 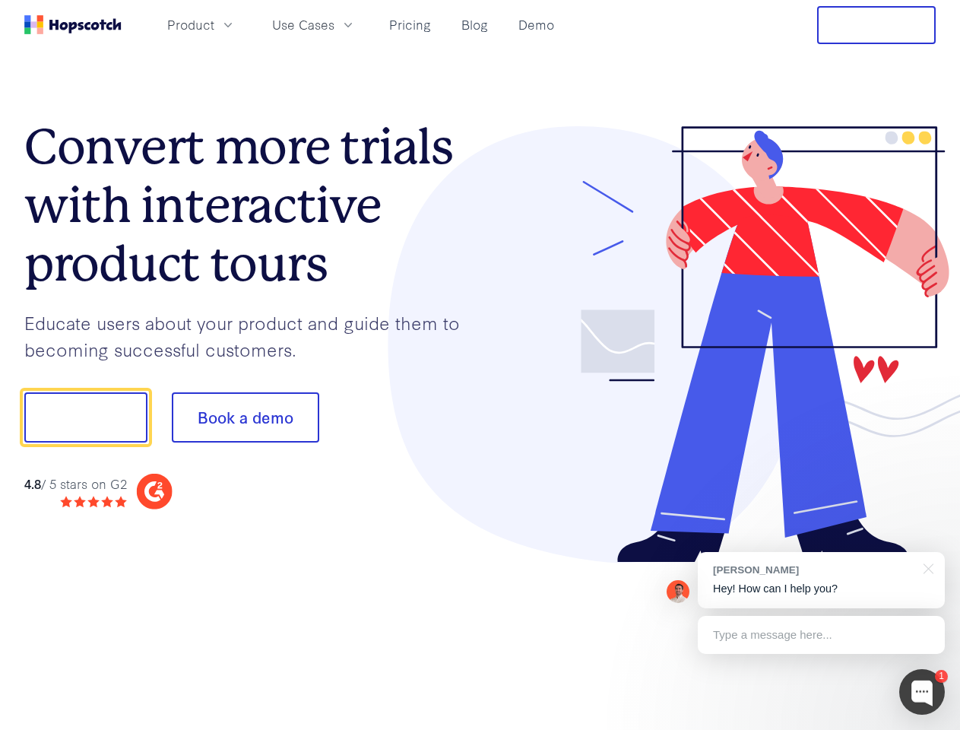 What do you see at coordinates (303, 24) in the screenshot?
I see `span: Use Cases` at bounding box center [303, 24].